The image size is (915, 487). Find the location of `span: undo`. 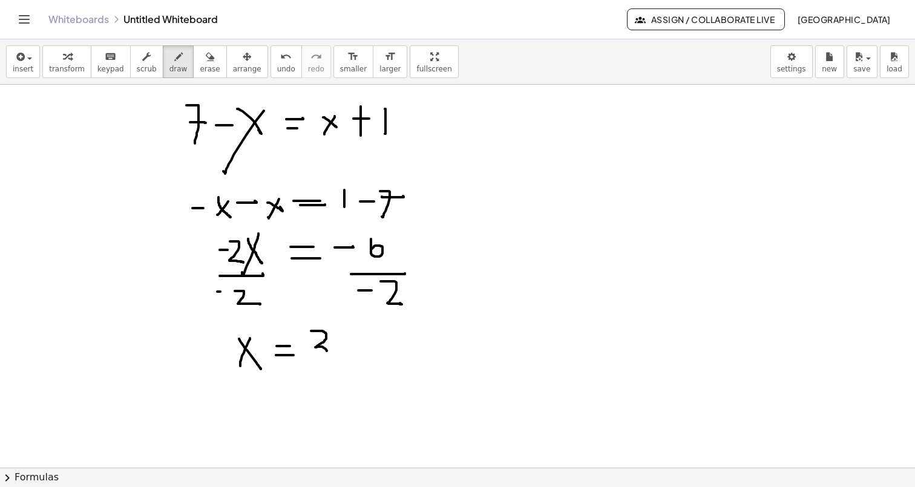

span: undo is located at coordinates (286, 69).